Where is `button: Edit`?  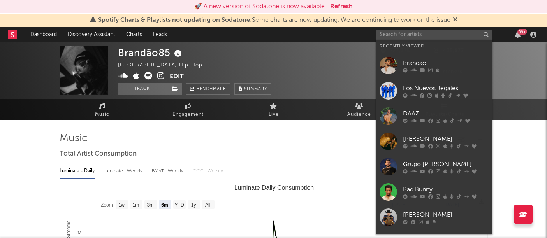
button: Edit is located at coordinates (177, 77).